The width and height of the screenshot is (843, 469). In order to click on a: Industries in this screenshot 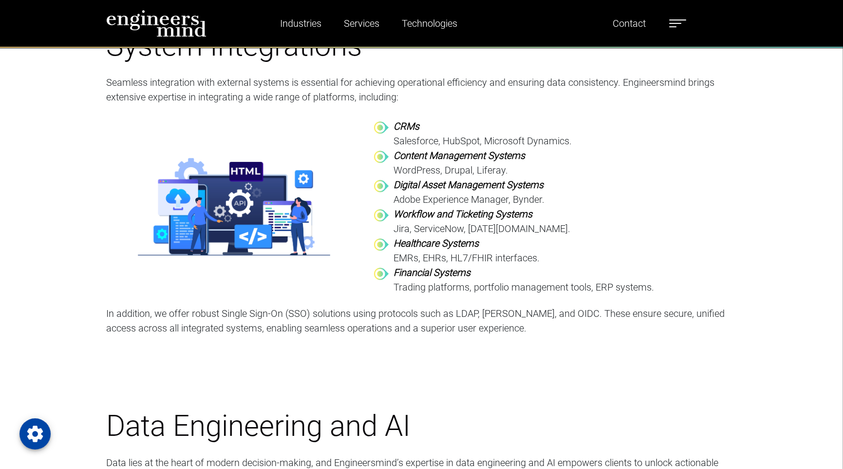, I will do `click(301, 23)`.